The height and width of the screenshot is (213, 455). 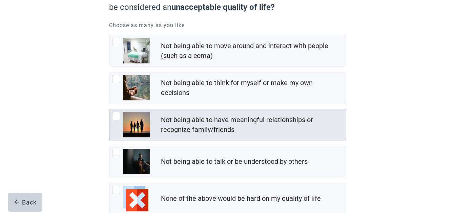 What do you see at coordinates (25, 202) in the screenshot?
I see `button: arrow-leftBack` at bounding box center [25, 202].